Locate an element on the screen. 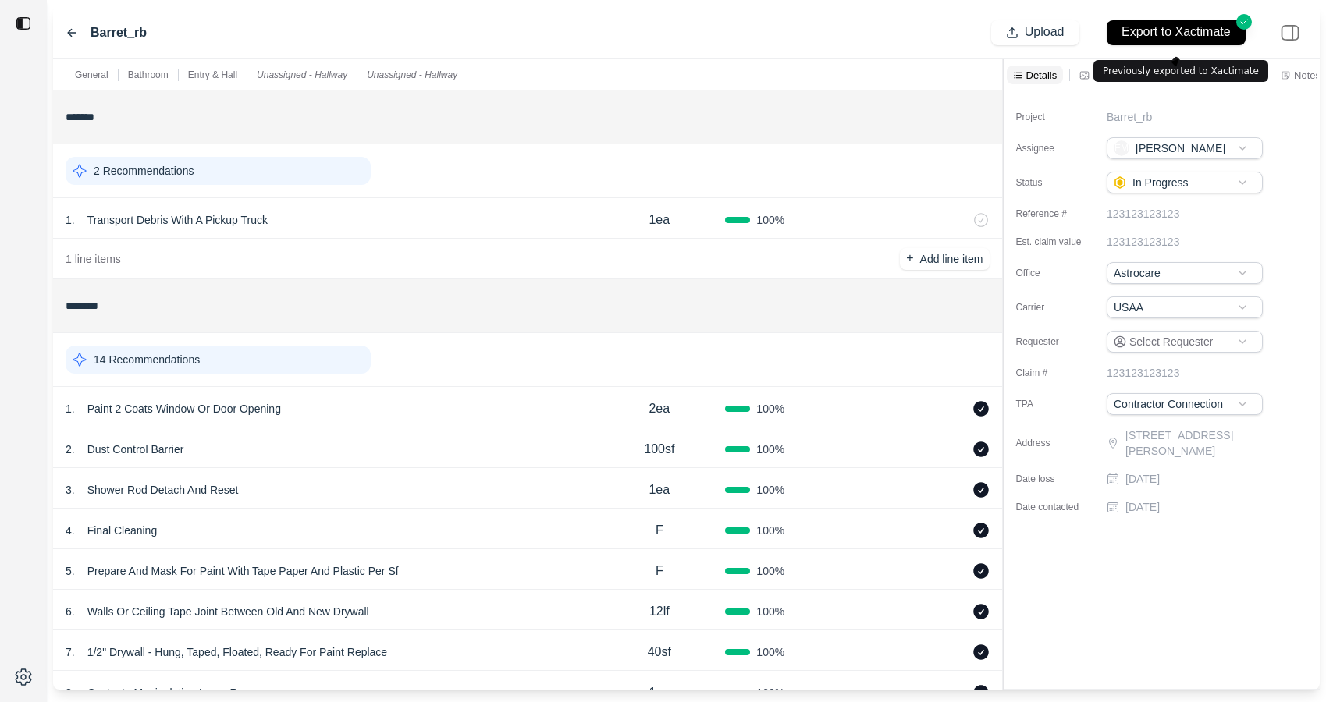  label: Reference # is located at coordinates (1055, 214).